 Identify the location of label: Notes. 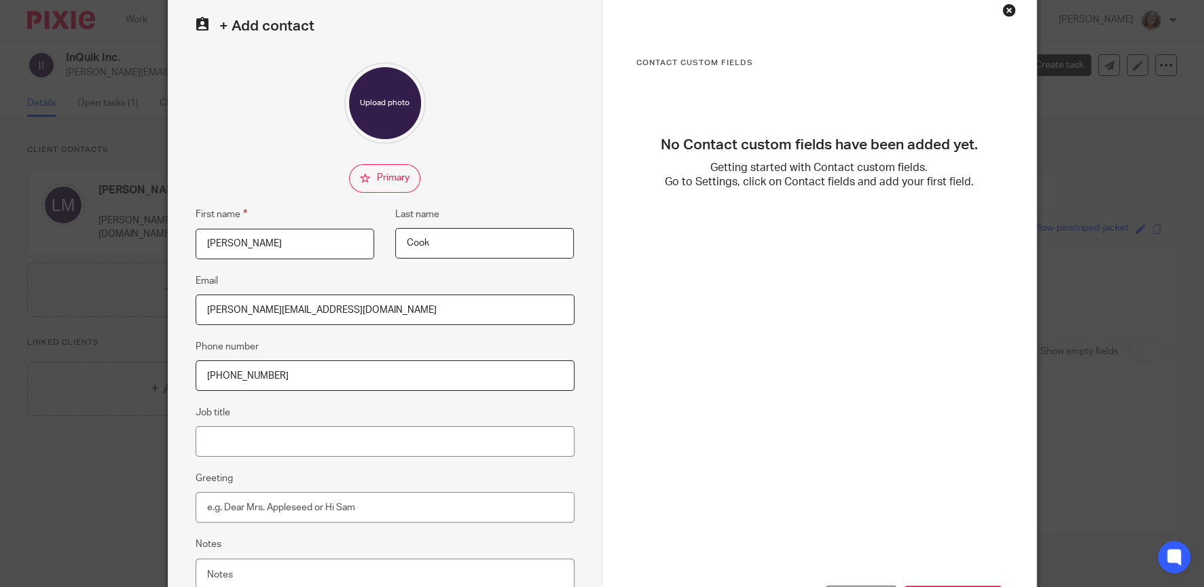
(208, 545).